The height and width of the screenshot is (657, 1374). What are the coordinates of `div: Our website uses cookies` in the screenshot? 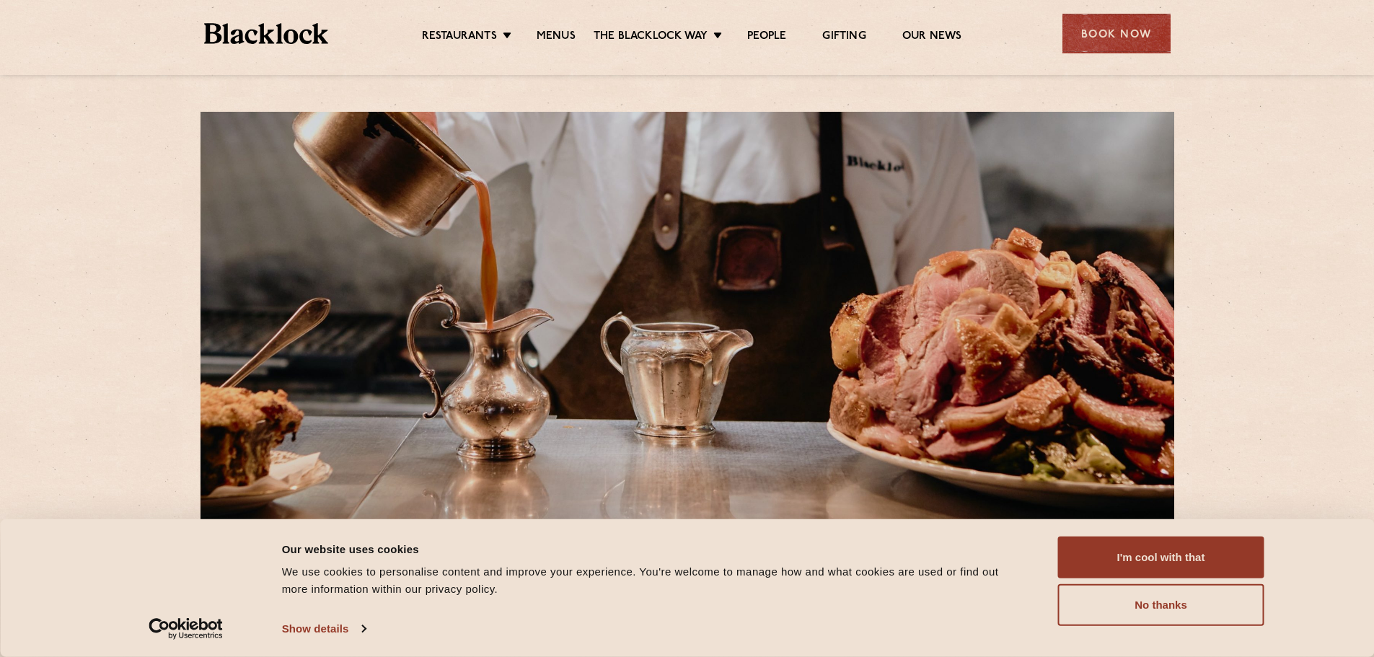 It's located at (654, 549).